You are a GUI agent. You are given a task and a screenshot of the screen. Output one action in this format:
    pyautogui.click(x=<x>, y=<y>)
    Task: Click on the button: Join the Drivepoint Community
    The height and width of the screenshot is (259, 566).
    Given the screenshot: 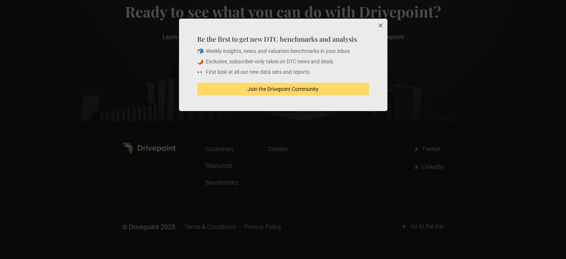 What is the action you would take?
    pyautogui.click(x=283, y=89)
    